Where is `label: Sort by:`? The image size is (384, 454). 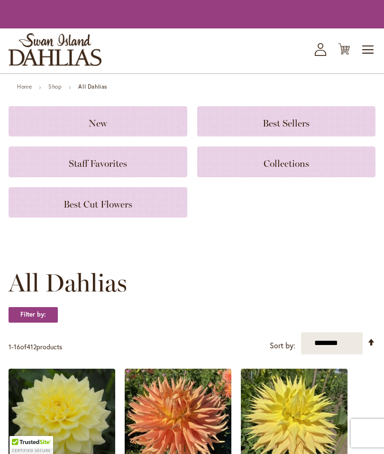 label: Sort by: is located at coordinates (282, 345).